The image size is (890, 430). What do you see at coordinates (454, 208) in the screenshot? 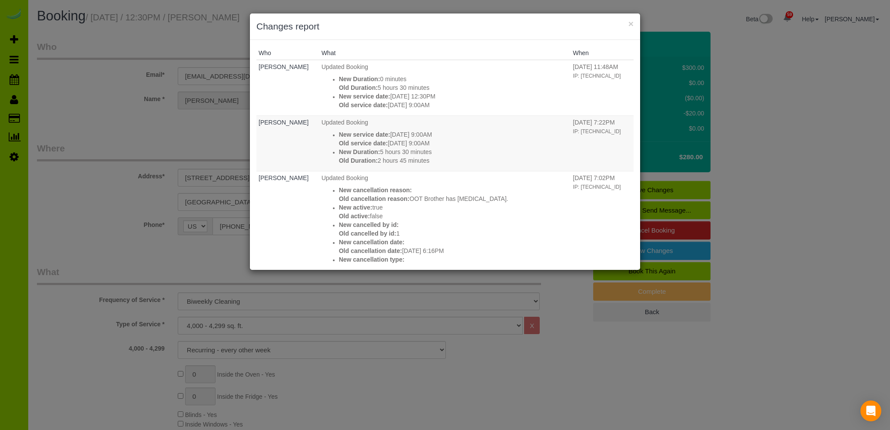
I see `p: true` at bounding box center [454, 208].